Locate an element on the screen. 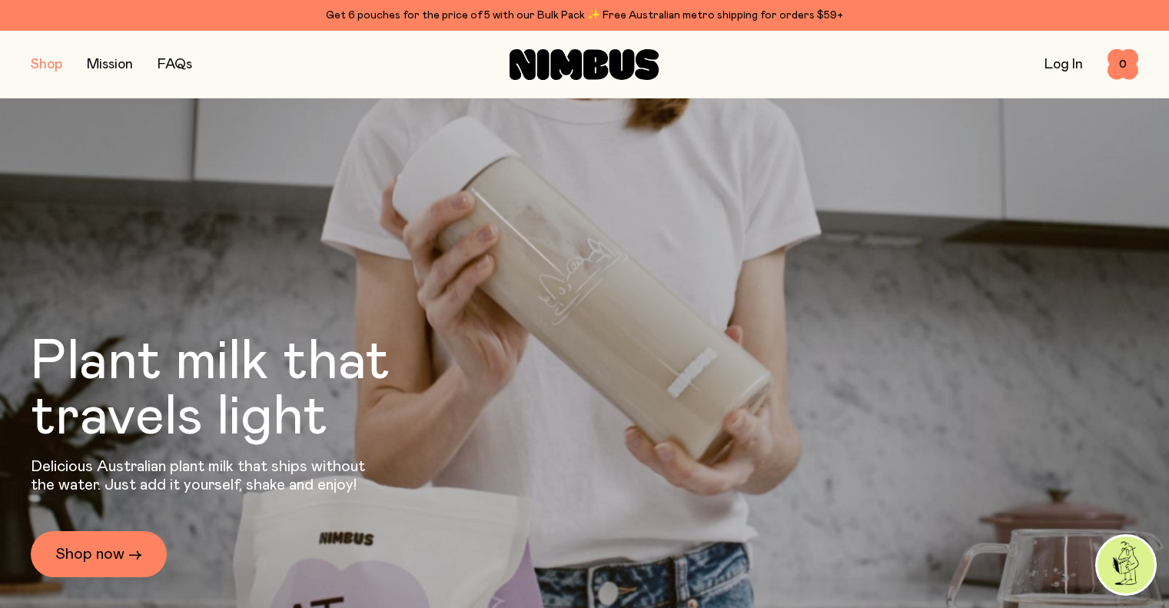 The image size is (1169, 608). a: FAQs is located at coordinates (174, 65).